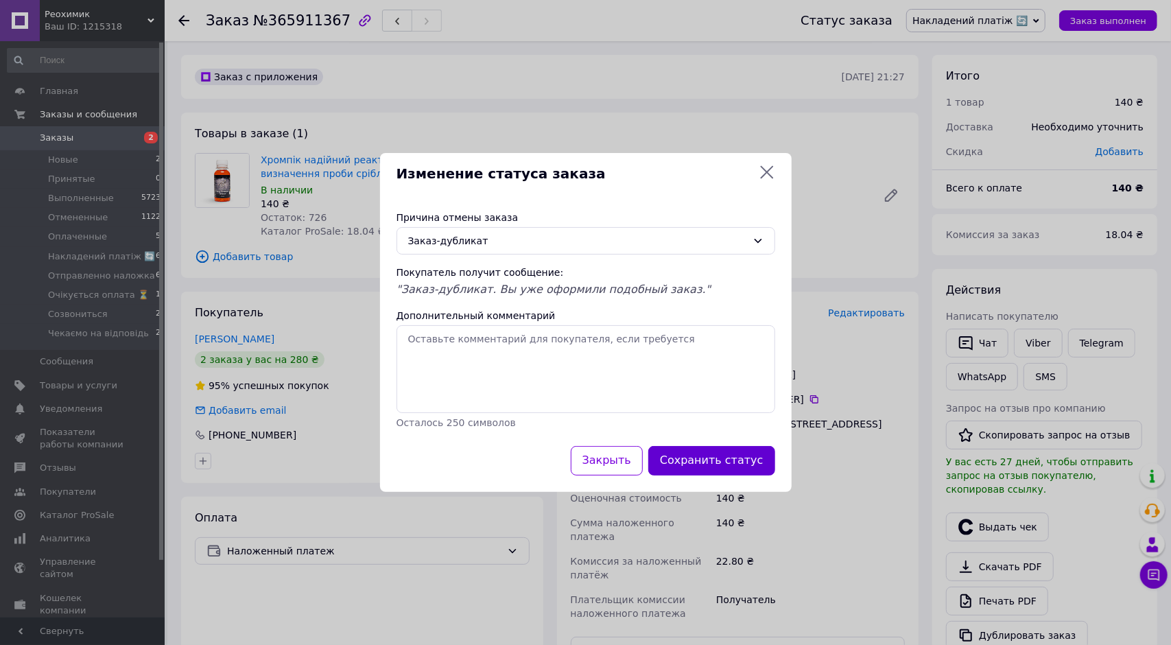 This screenshot has width=1171, height=645. What do you see at coordinates (586, 272) in the screenshot?
I see `div: Покупатель получит сообщение:` at bounding box center [586, 272].